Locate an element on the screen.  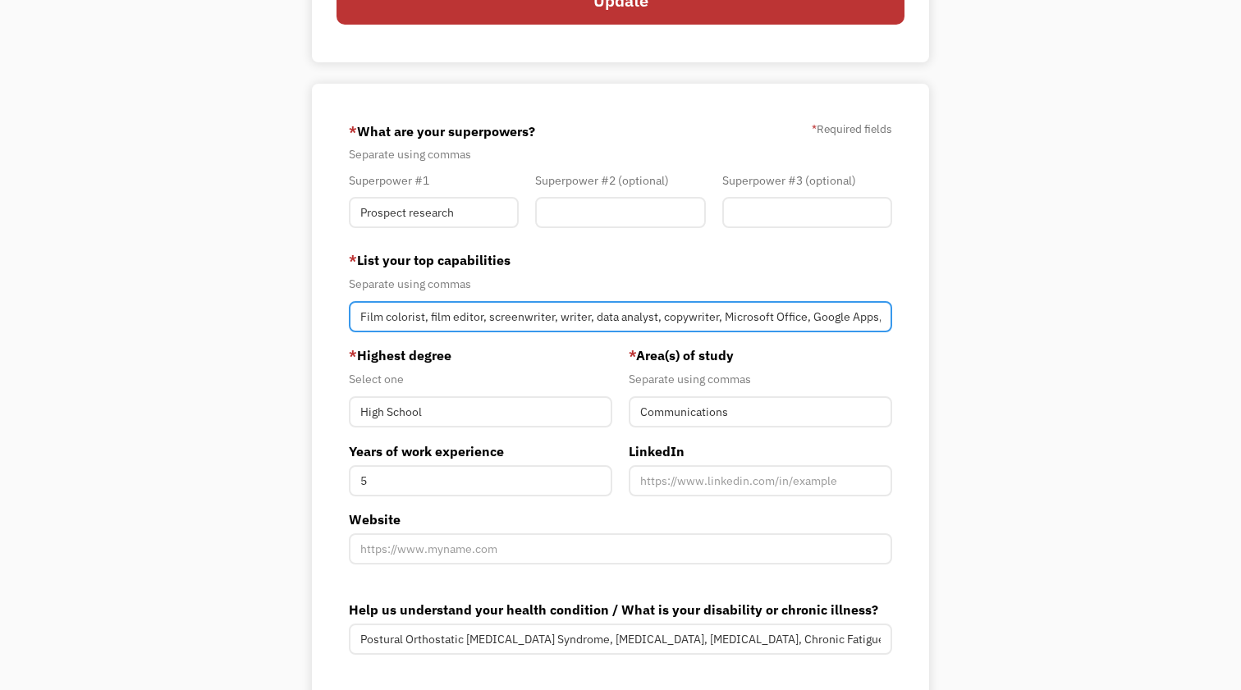
div: Superpower #1 is located at coordinates (433, 181).